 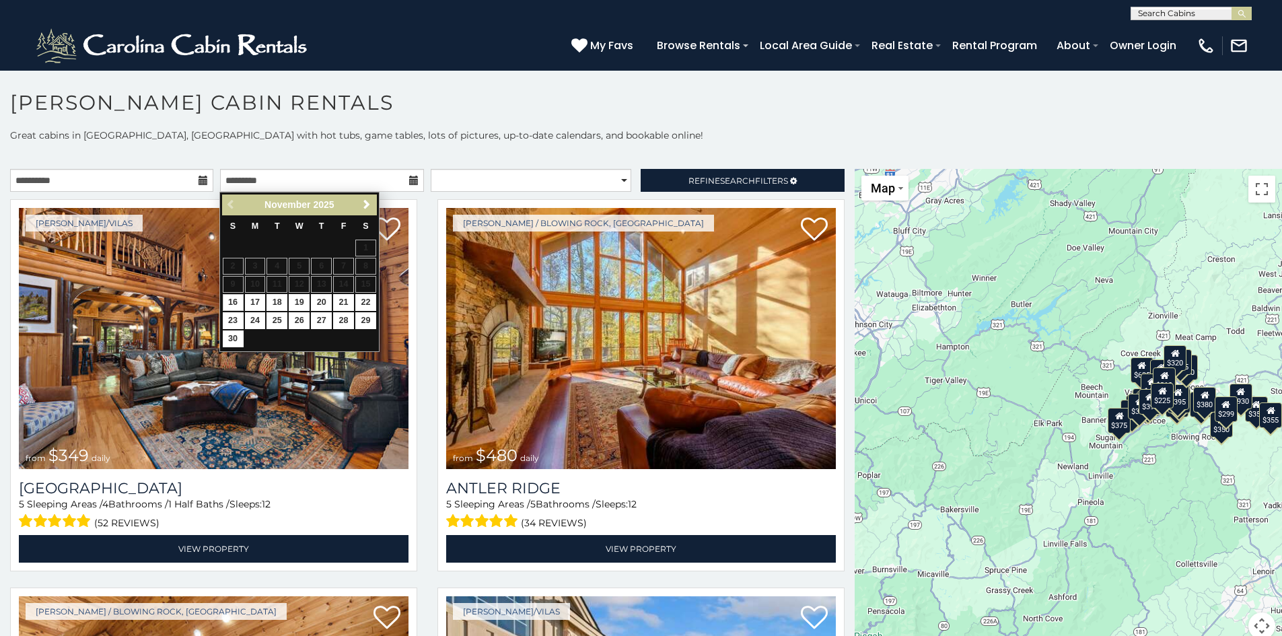 I want to click on img: White-1-2.png, so click(x=173, y=46).